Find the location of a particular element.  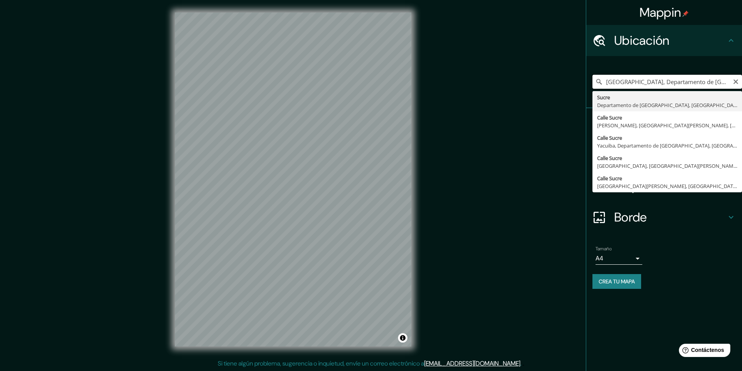

canvas: Mapa is located at coordinates (293, 179).